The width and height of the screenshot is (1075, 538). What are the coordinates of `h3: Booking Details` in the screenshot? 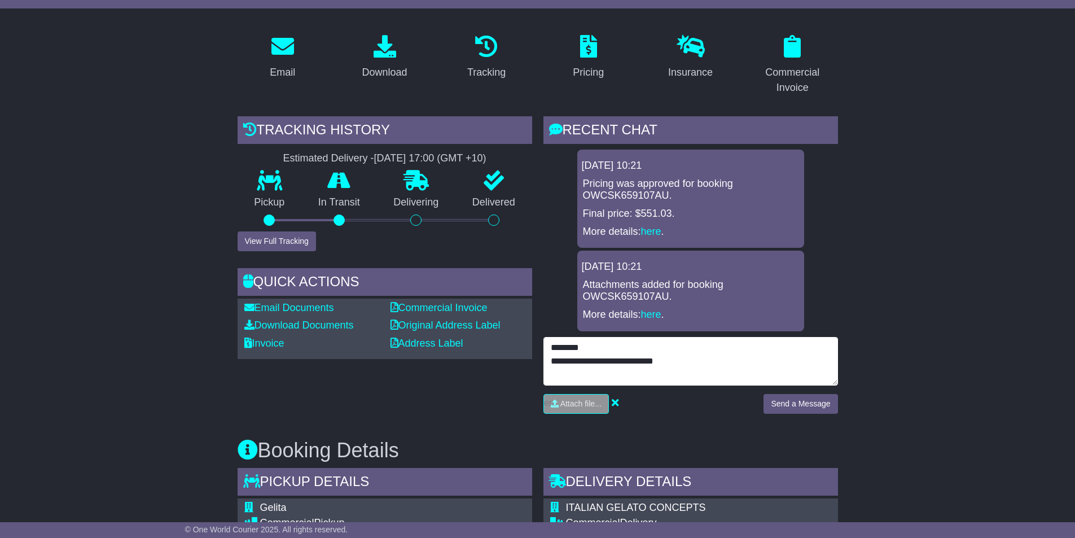 It's located at (538, 451).